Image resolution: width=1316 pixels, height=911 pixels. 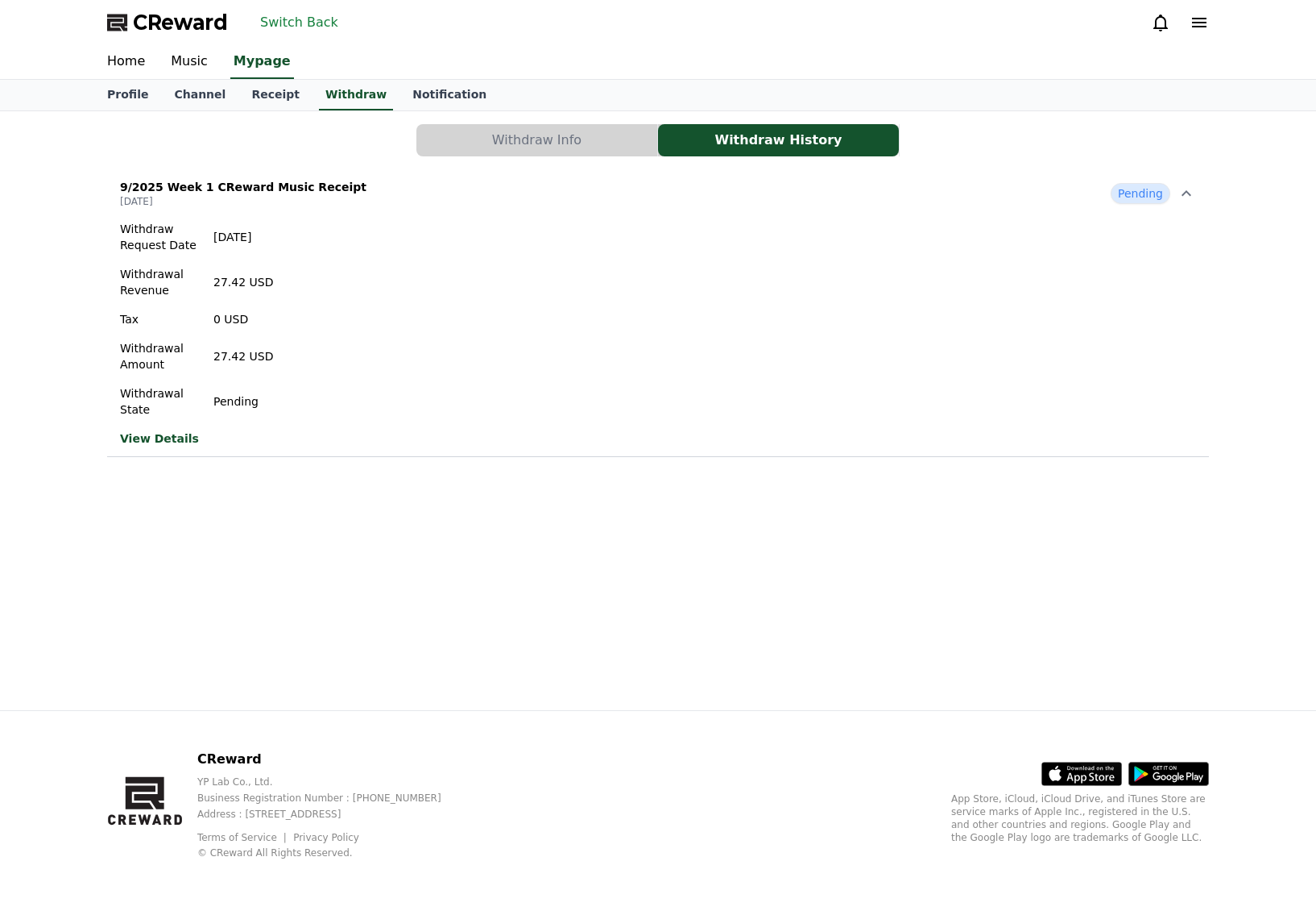 What do you see at coordinates (1141, 193) in the screenshot?
I see `span: Pending` at bounding box center [1141, 193].